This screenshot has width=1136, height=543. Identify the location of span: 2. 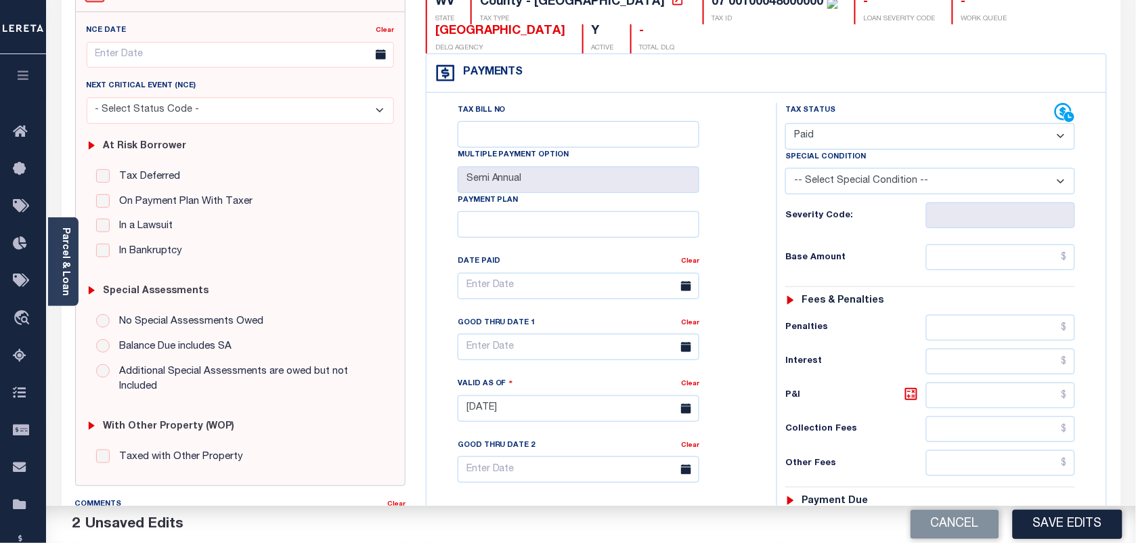
(76, 524).